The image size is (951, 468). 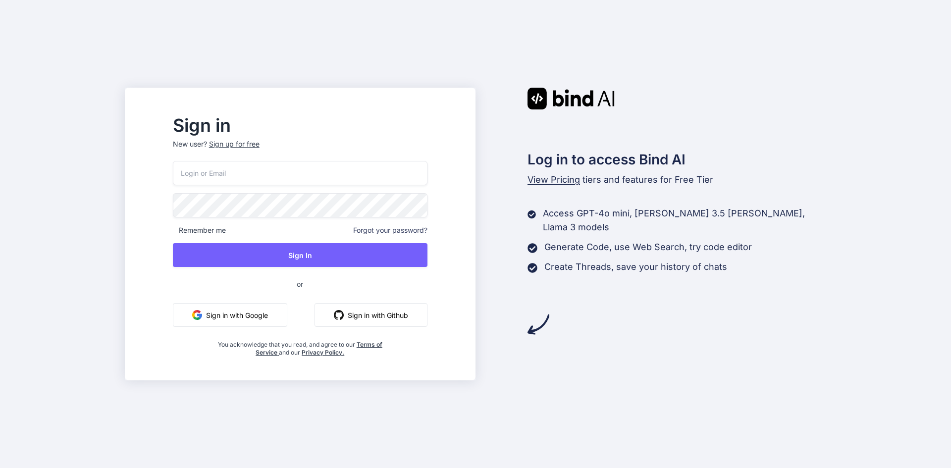 I want to click on img: google, so click(x=197, y=315).